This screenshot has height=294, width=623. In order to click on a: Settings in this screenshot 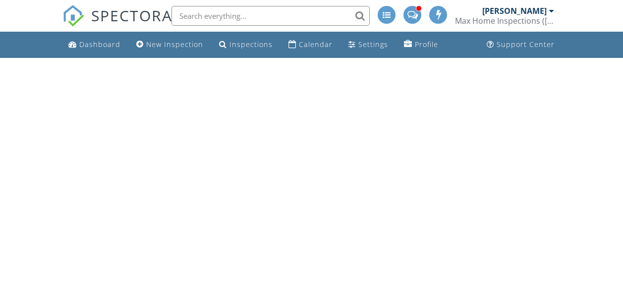, I will do `click(368, 45)`.